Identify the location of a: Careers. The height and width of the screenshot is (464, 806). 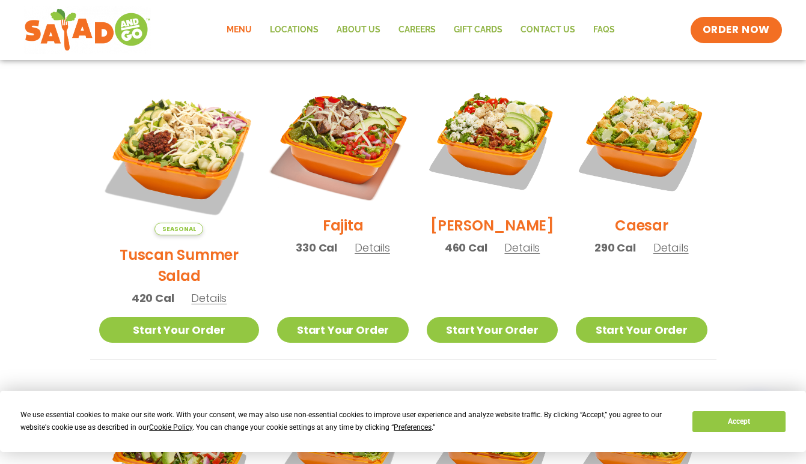
(417, 30).